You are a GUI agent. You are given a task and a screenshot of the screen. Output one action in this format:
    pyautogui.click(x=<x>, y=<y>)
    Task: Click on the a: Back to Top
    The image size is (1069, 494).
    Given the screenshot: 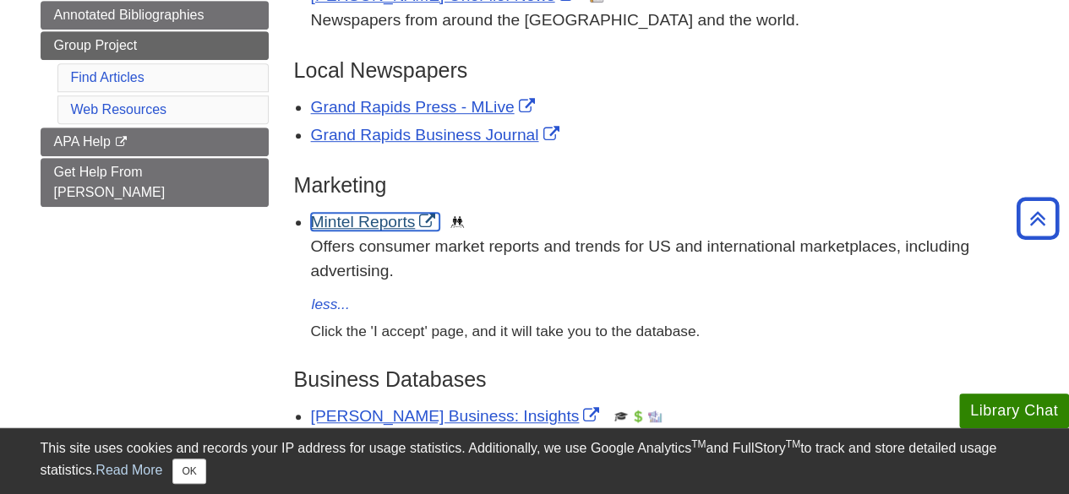 What is the action you would take?
    pyautogui.click(x=1038, y=218)
    